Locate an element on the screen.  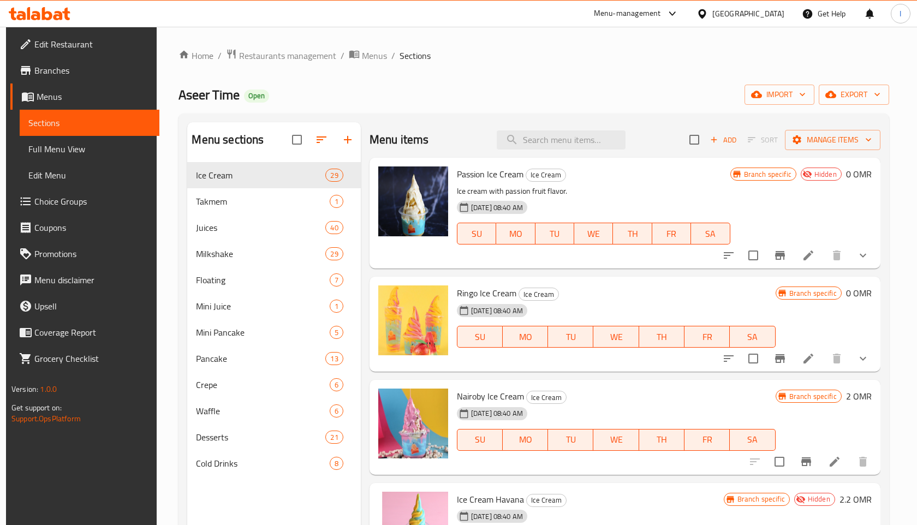
img: Ringo Ice Cream is located at coordinates (413, 320).